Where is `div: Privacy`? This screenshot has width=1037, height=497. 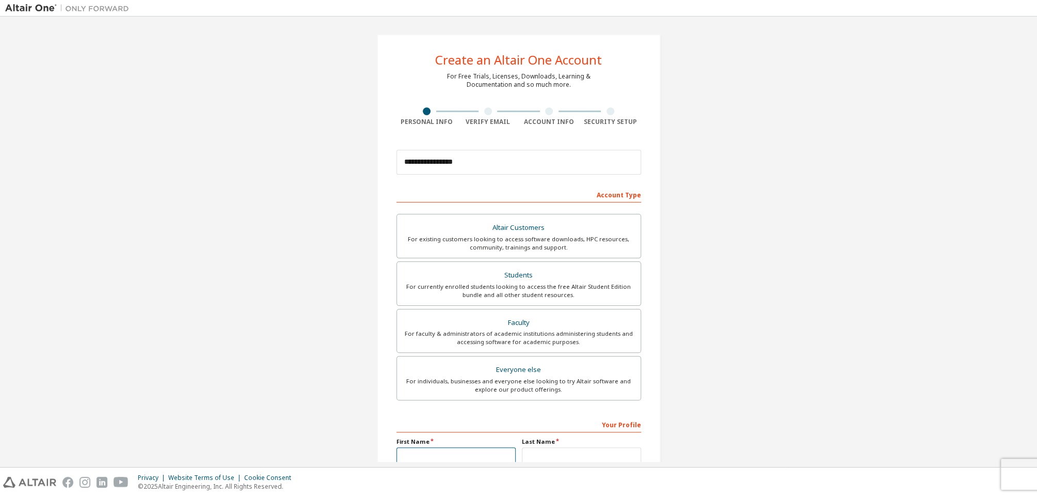
div: Privacy is located at coordinates (153, 477).